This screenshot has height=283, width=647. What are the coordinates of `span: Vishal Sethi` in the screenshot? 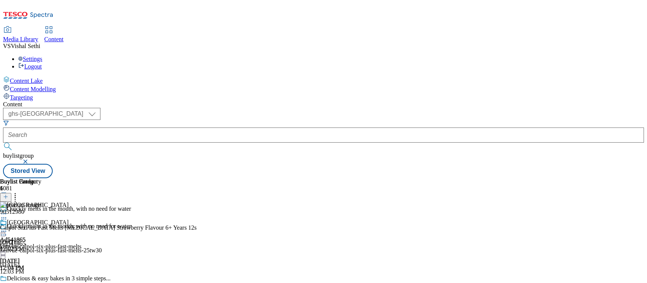 It's located at (25, 46).